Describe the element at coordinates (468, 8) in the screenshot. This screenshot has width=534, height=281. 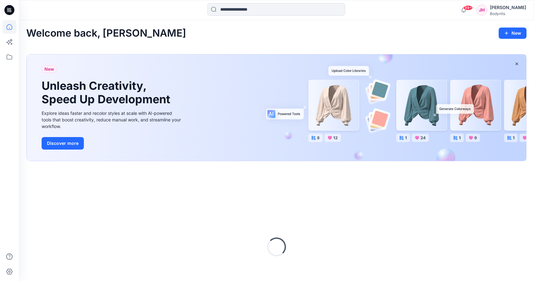
I see `span: 99+` at that location.